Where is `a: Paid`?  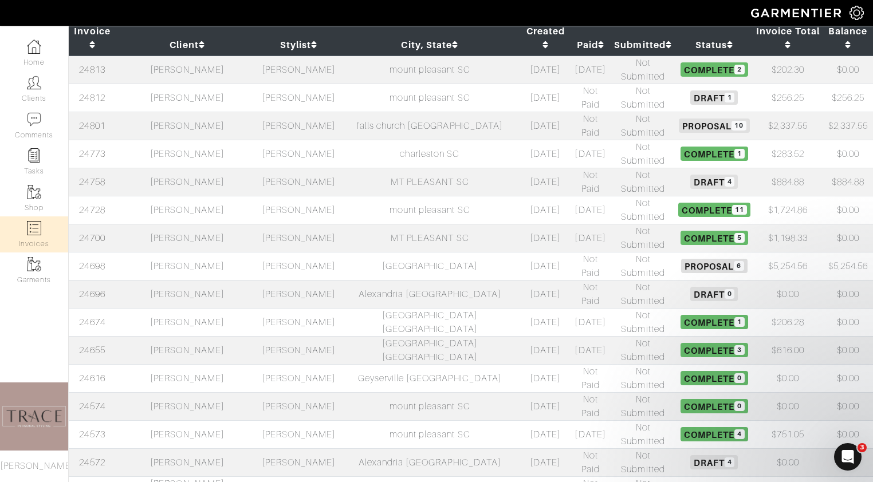 a: Paid is located at coordinates (590, 45).